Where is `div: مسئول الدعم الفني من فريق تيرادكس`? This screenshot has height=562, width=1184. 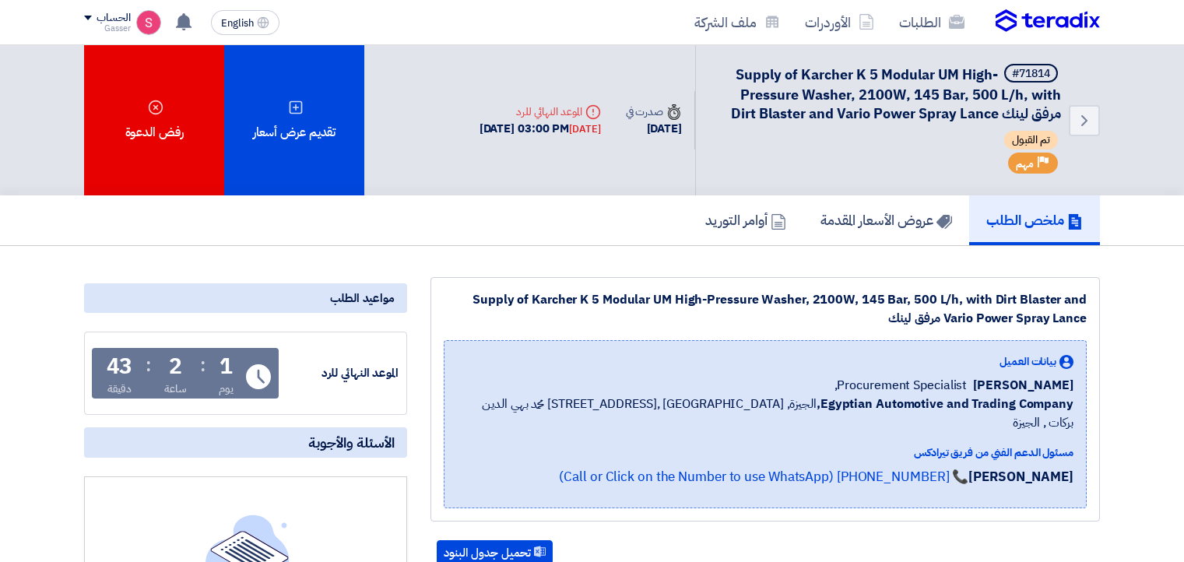
div: مسئول الدعم الفني من فريق تيرادكس is located at coordinates (765, 452).